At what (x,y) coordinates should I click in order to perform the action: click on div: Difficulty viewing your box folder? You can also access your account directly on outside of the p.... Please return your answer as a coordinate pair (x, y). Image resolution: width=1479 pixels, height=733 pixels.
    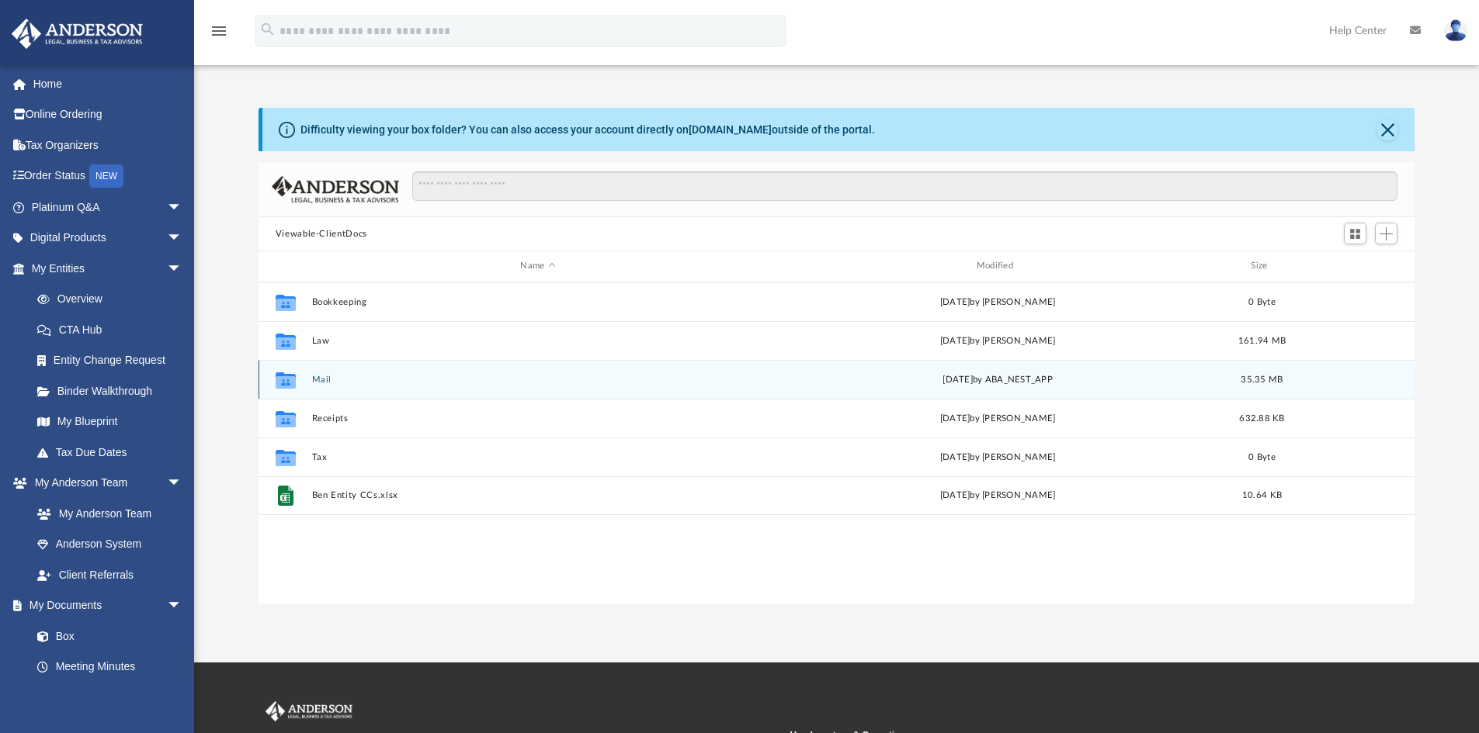
    Looking at the image, I should click on (588, 130).